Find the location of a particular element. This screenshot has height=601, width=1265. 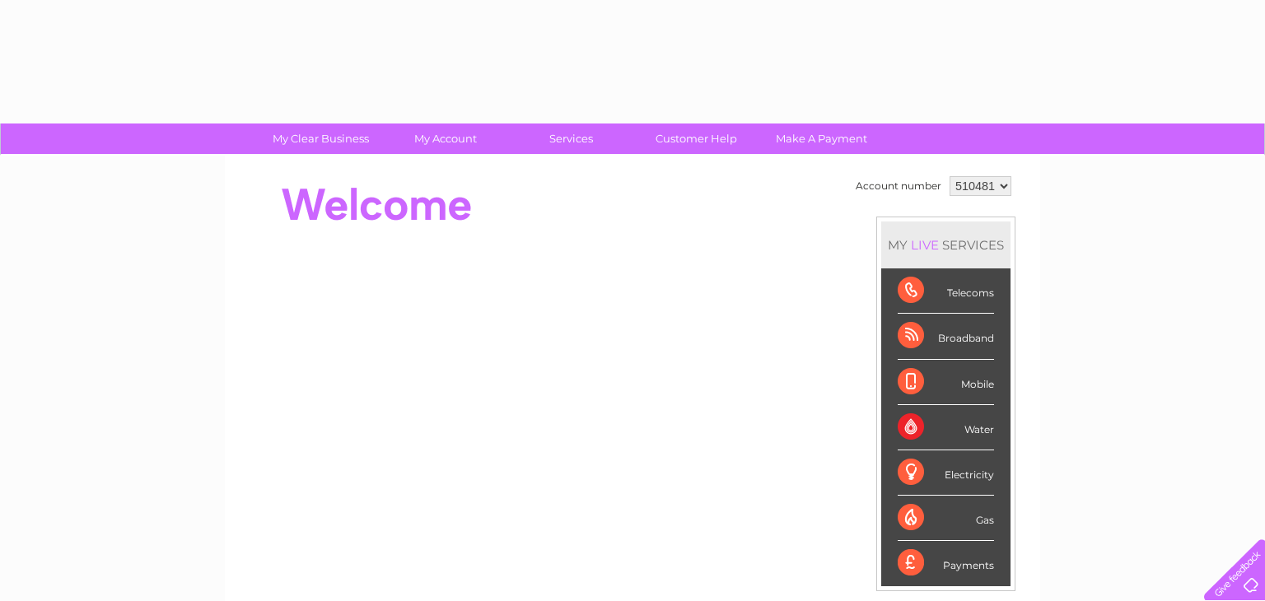

div: Electricity is located at coordinates (946, 473).